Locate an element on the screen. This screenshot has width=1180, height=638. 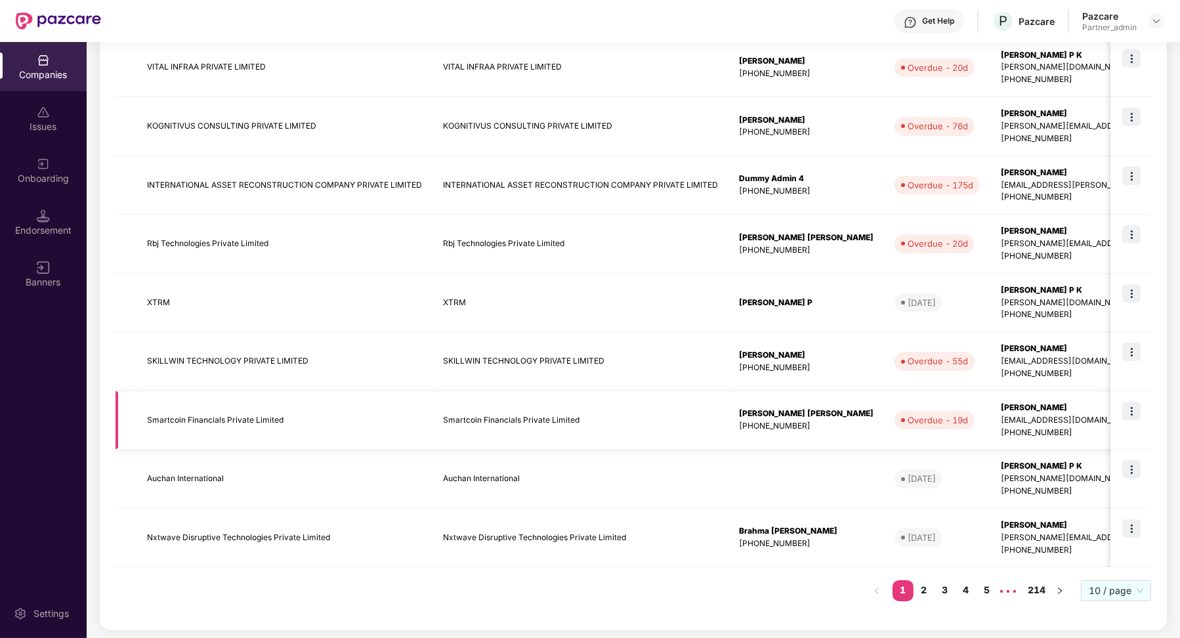
a: 3 is located at coordinates (945, 590).